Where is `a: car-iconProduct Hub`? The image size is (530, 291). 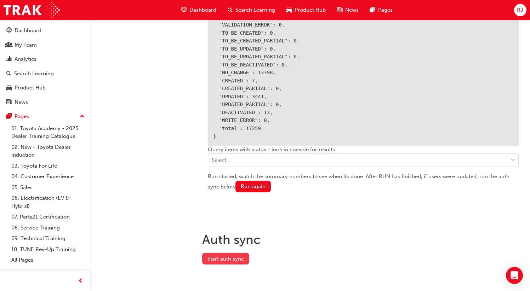
a: car-iconProduct Hub is located at coordinates (306, 10).